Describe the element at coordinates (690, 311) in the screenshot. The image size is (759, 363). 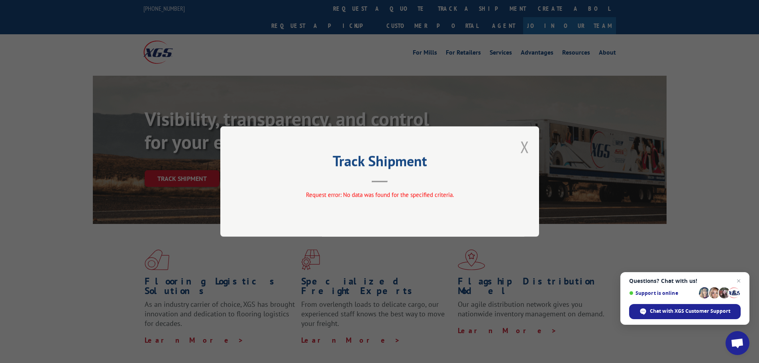
I see `span: Chat with XGS Customer Support` at that location.